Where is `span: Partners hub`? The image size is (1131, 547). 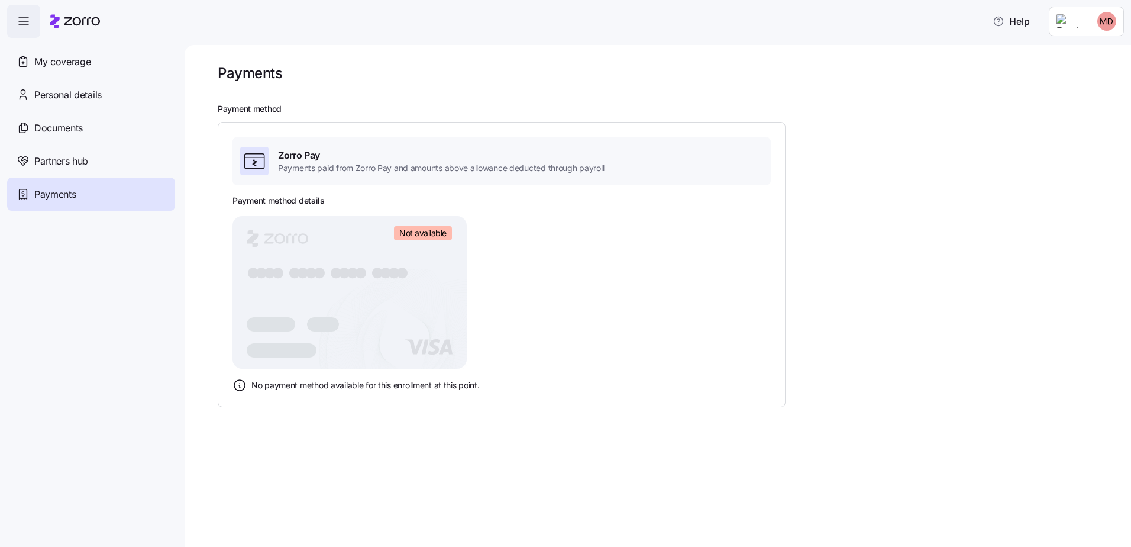
span: Partners hub is located at coordinates (61, 161).